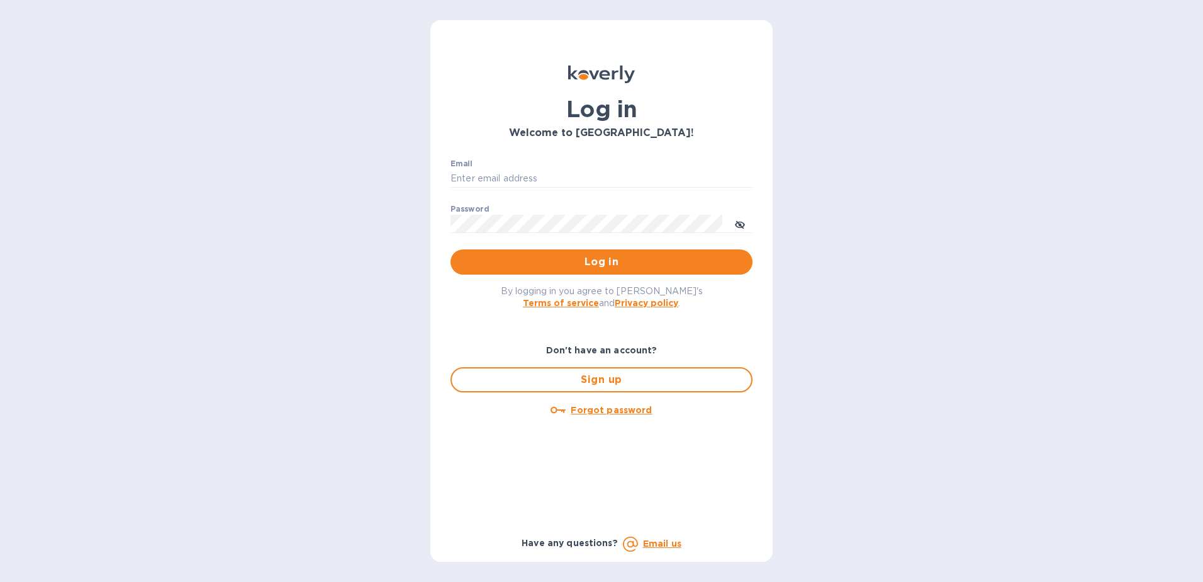 The height and width of the screenshot is (582, 1203). Describe the element at coordinates (602, 262) in the screenshot. I see `span: Log in` at that location.